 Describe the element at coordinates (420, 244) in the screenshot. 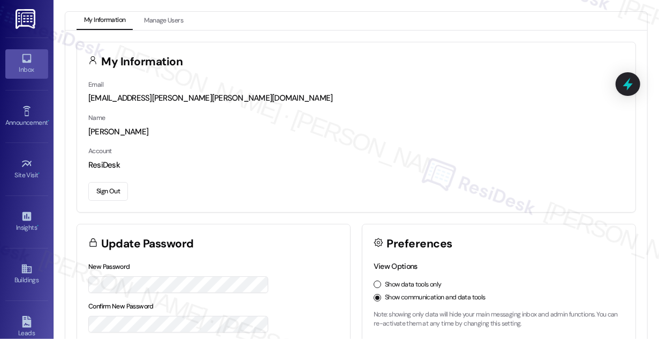

I see `h3: Preferences` at that location.